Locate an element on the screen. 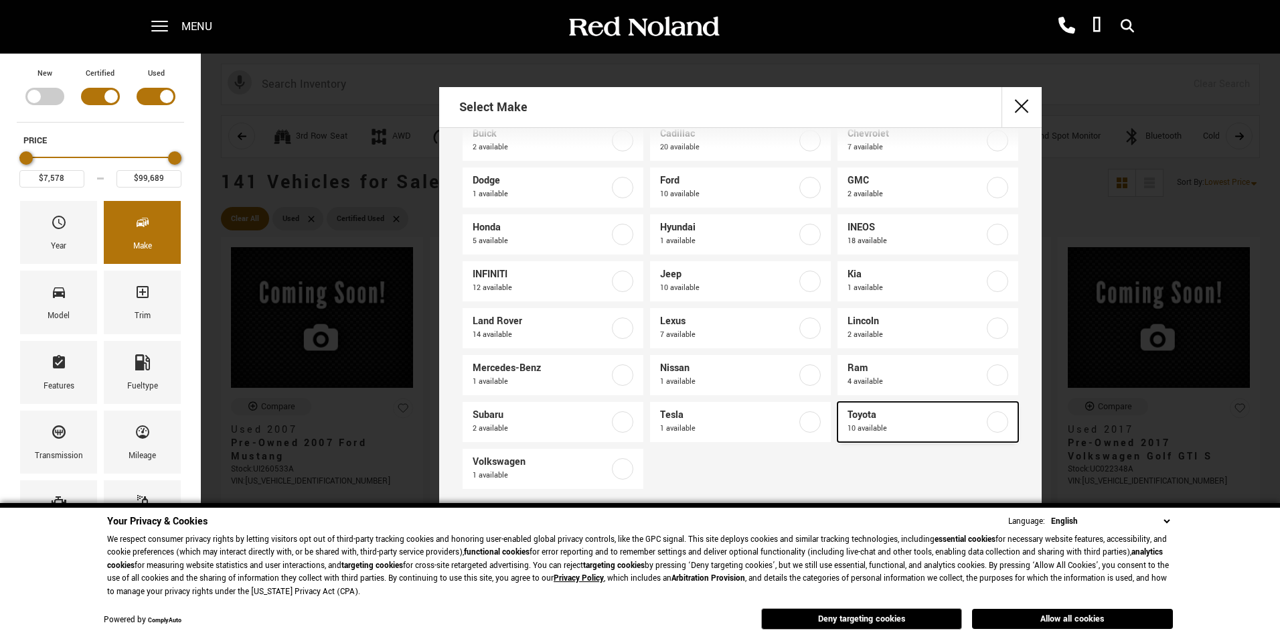 Image resolution: width=1280 pixels, height=639 pixels. span: Land Rover is located at coordinates (541, 321).